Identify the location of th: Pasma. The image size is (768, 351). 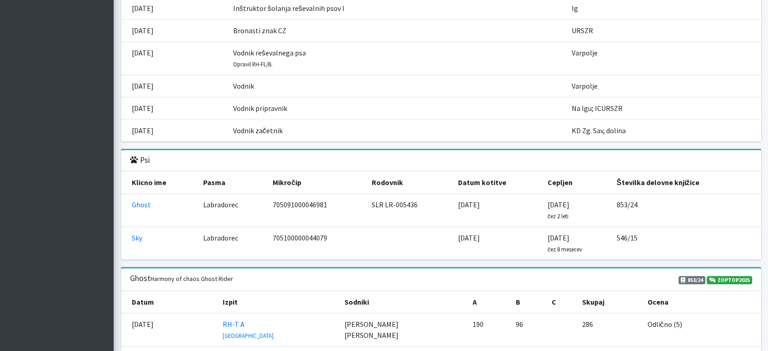
(232, 182).